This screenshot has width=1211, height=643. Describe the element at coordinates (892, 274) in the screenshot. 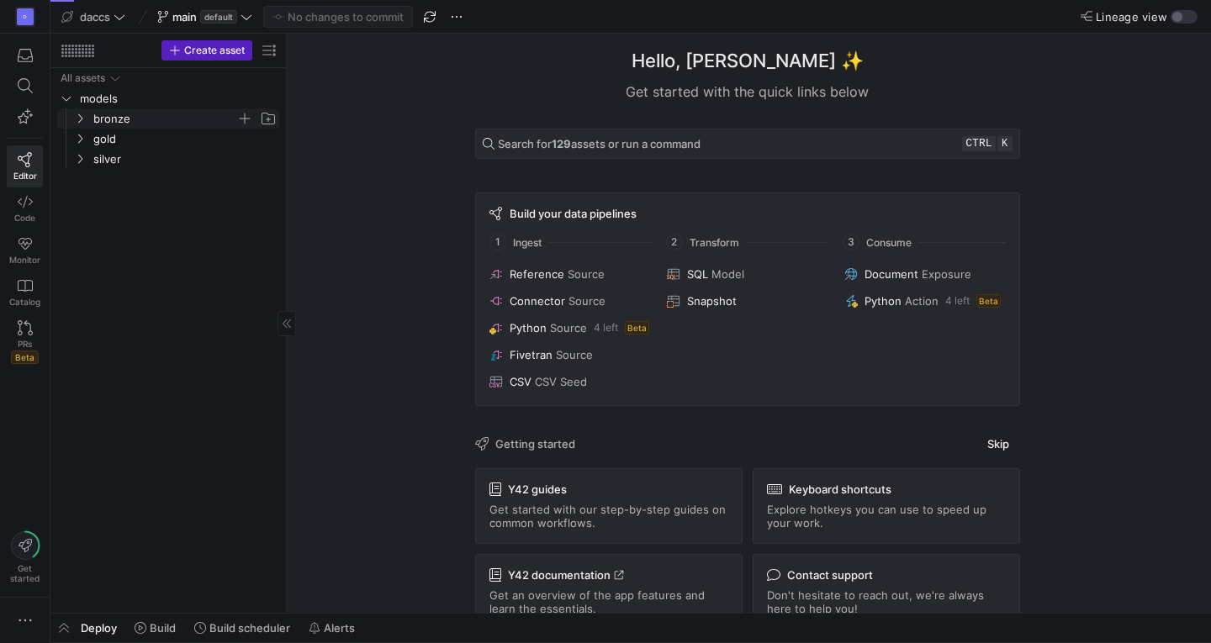

I see `span: Document` at that location.